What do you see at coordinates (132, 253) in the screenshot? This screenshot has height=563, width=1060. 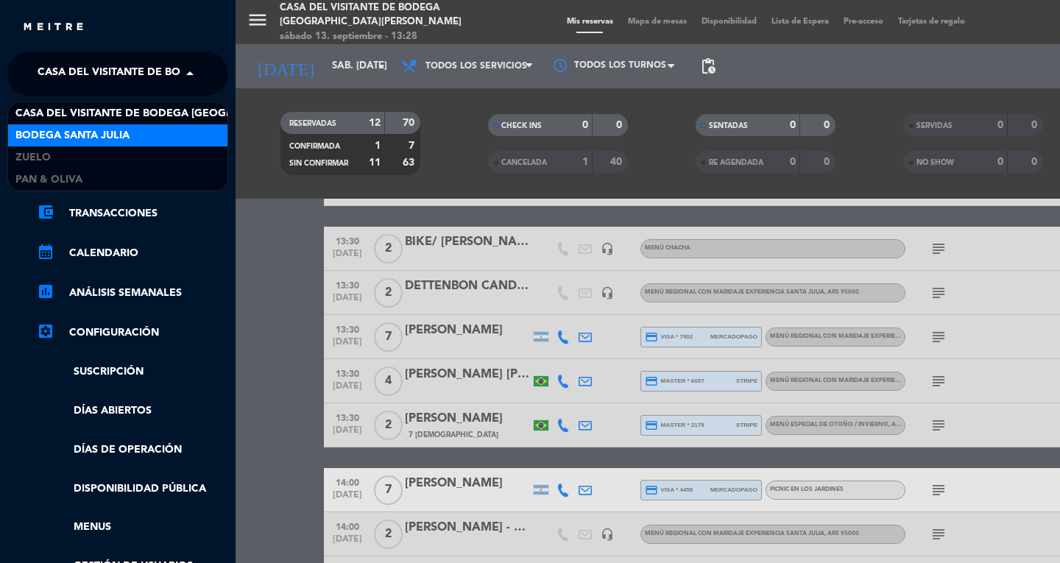 I see `a: calendar_monthCalendario` at bounding box center [132, 253].